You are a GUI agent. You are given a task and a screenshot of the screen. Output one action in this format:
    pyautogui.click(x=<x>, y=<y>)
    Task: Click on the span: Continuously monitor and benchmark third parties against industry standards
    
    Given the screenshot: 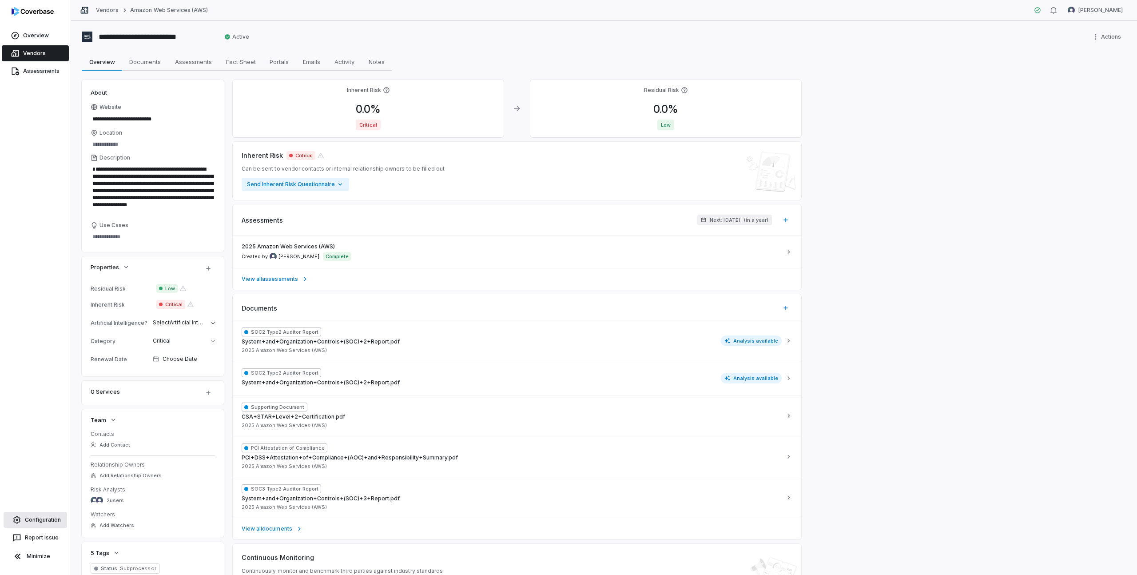 What is the action you would take?
    pyautogui.click(x=342, y=571)
    